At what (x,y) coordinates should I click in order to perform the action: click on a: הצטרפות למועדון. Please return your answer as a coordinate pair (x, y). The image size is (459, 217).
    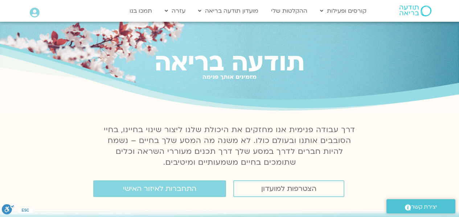
    Looking at the image, I should click on (289, 188).